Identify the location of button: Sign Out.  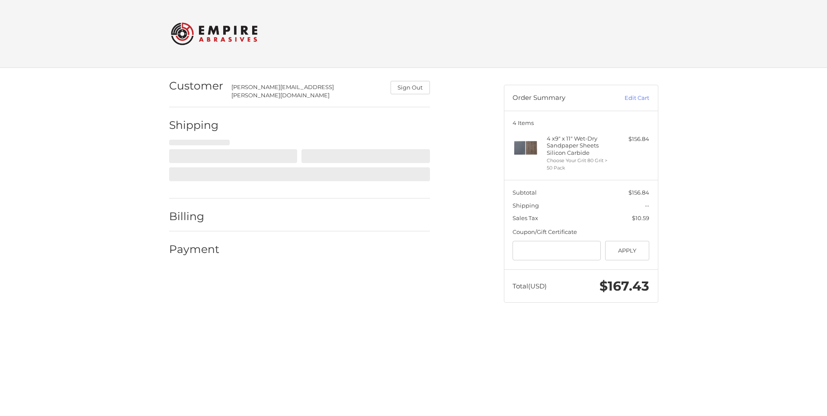
(410, 87).